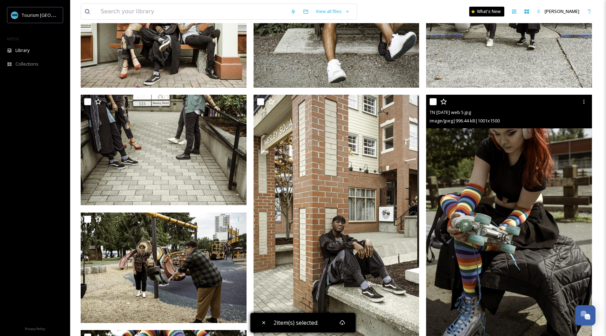  Describe the element at coordinates (164, 150) in the screenshot. I see `img: TN Aug 2024 web 20.jpg` at that location.